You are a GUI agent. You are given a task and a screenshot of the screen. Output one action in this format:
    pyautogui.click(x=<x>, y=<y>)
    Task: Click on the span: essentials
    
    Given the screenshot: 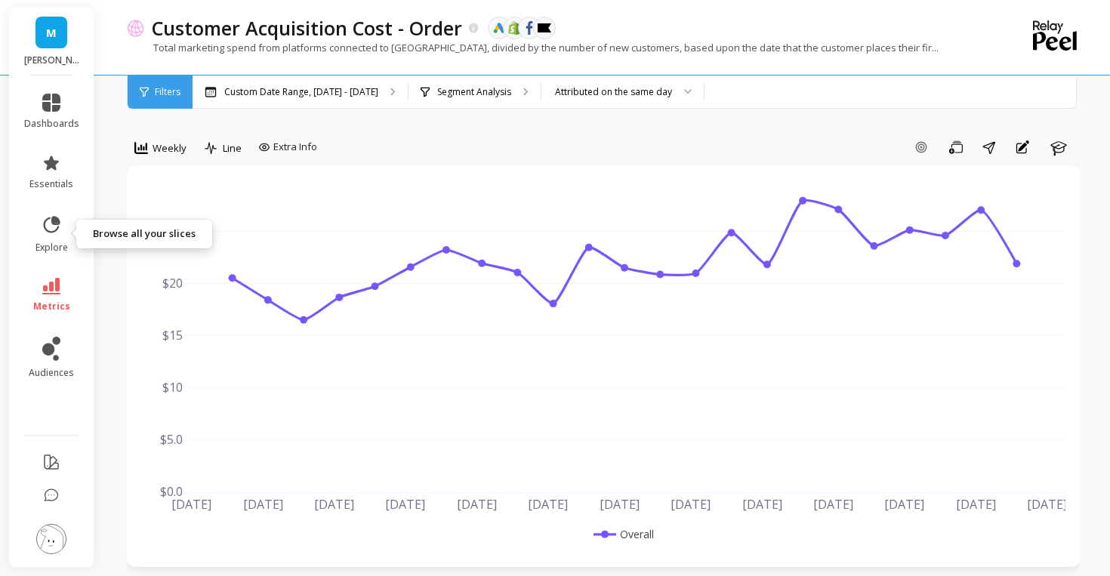 What is the action you would take?
    pyautogui.click(x=51, y=184)
    